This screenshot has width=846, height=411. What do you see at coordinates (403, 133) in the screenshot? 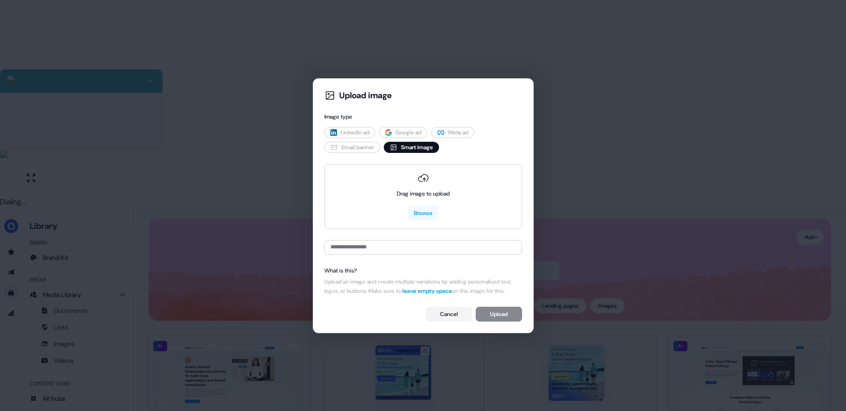
I see `button: Google ad` at bounding box center [403, 133].